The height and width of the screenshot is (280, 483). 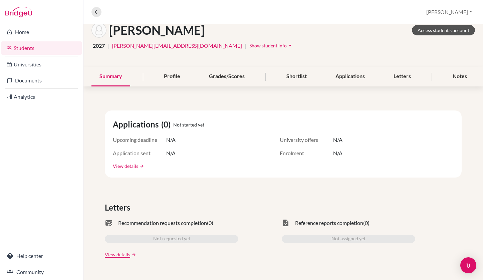 I want to click on button: Show student infoarrow_drop_down, so click(x=272, y=45).